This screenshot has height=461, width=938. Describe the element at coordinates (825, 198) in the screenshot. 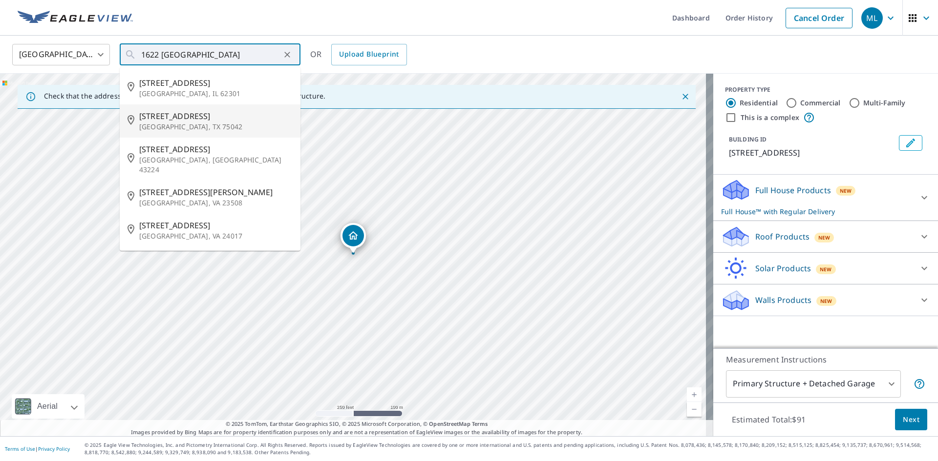

I see `div: Full House ProductsNewFull House™ with Regular Delivery` at that location.